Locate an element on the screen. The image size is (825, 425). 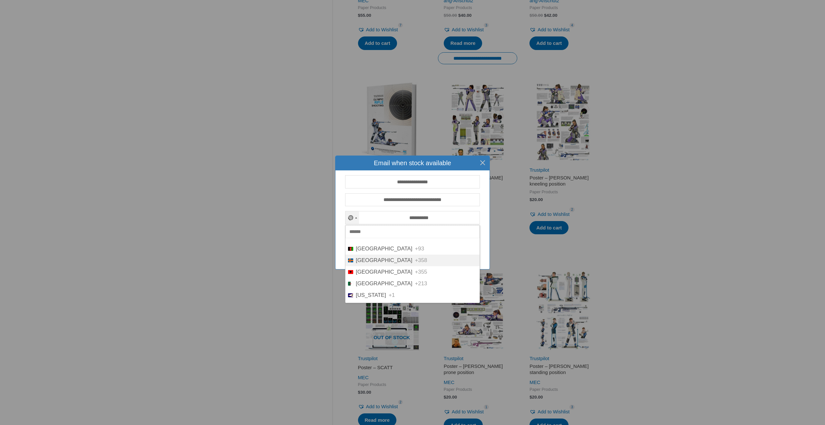
button: Selected country is located at coordinates (353, 217).